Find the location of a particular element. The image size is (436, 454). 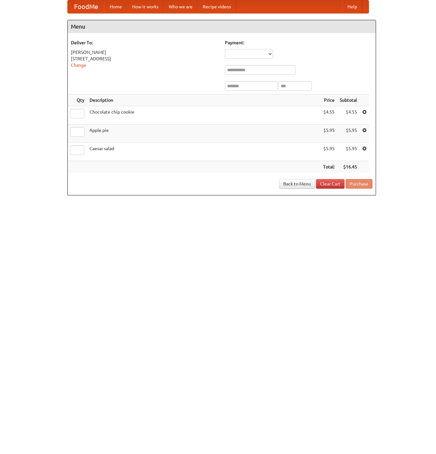

button: Purchase is located at coordinates (359, 184).